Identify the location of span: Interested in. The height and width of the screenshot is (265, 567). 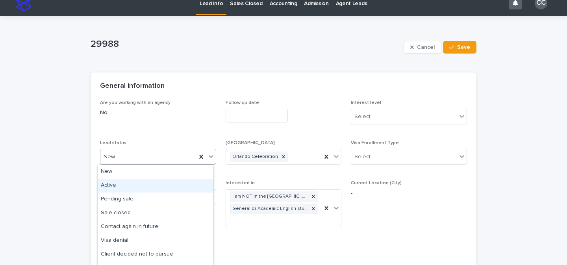
(240, 183).